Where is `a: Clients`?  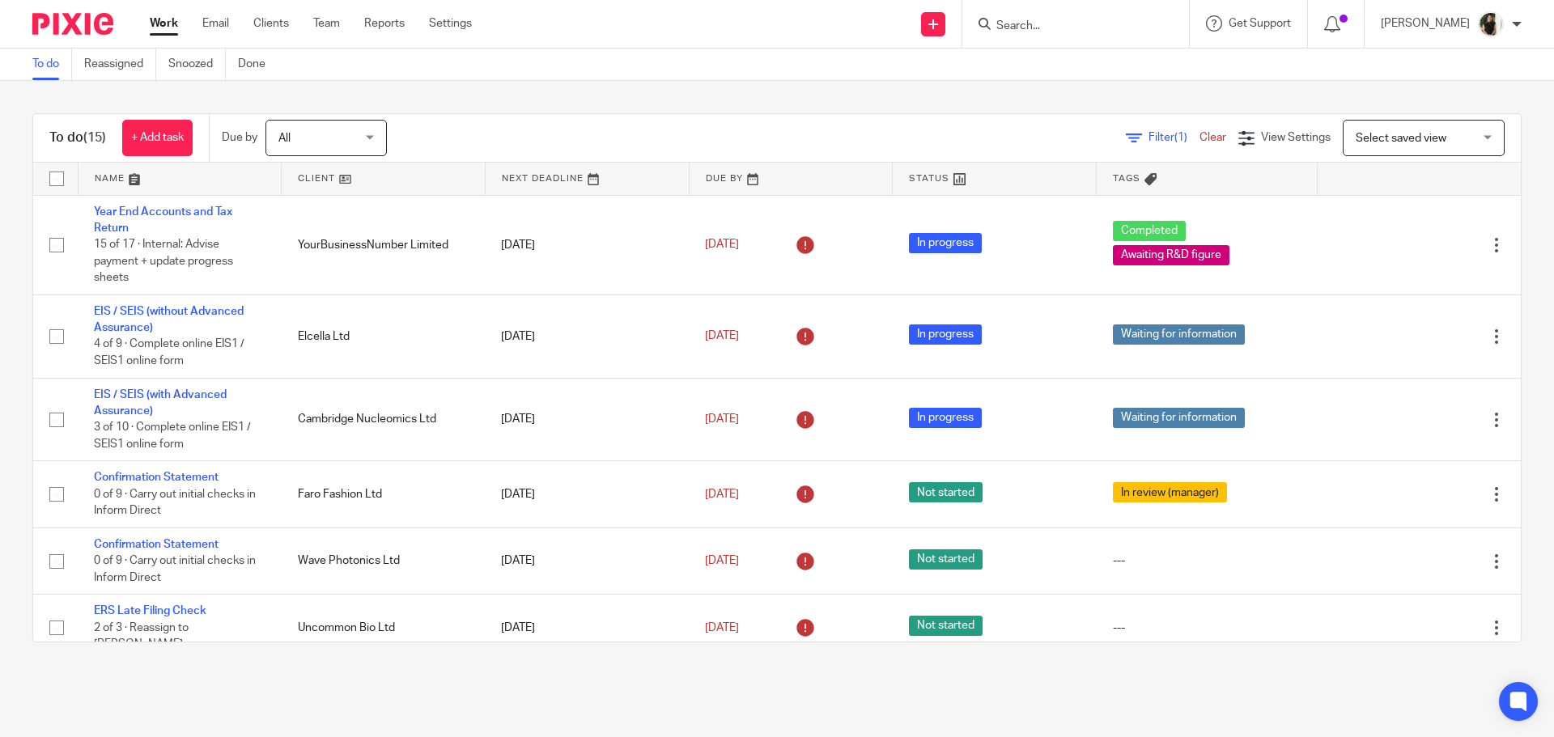
a: Clients is located at coordinates (271, 23).